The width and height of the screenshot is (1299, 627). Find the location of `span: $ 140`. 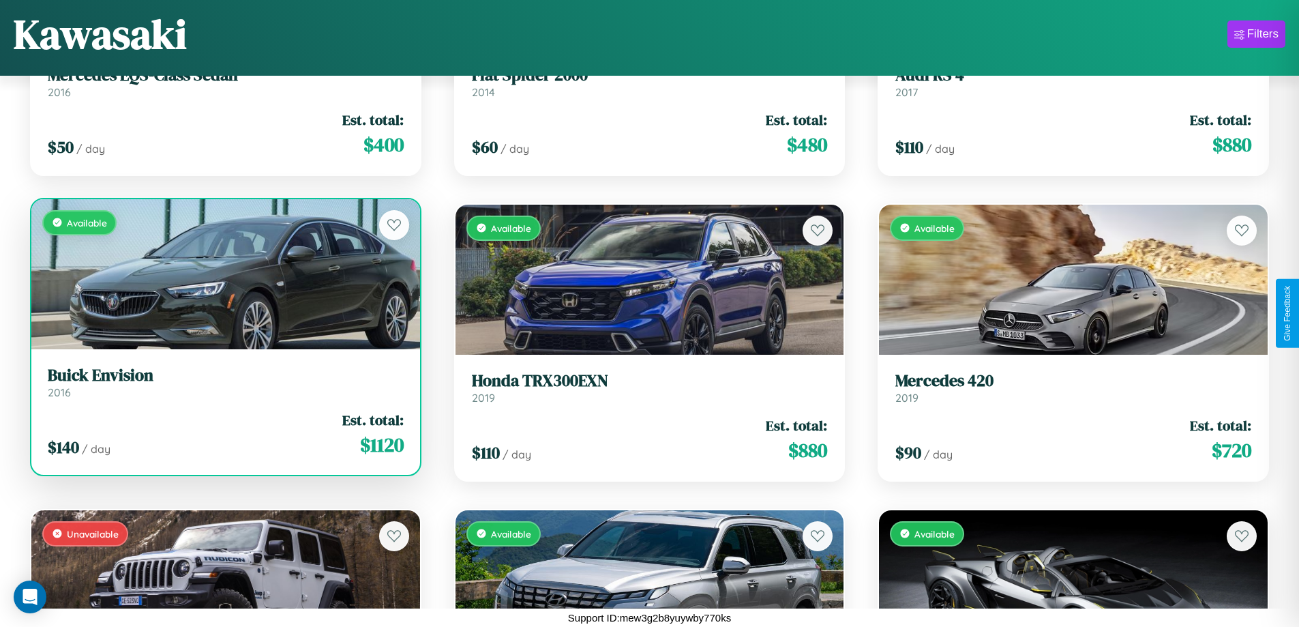

span: $ 140 is located at coordinates (63, 447).